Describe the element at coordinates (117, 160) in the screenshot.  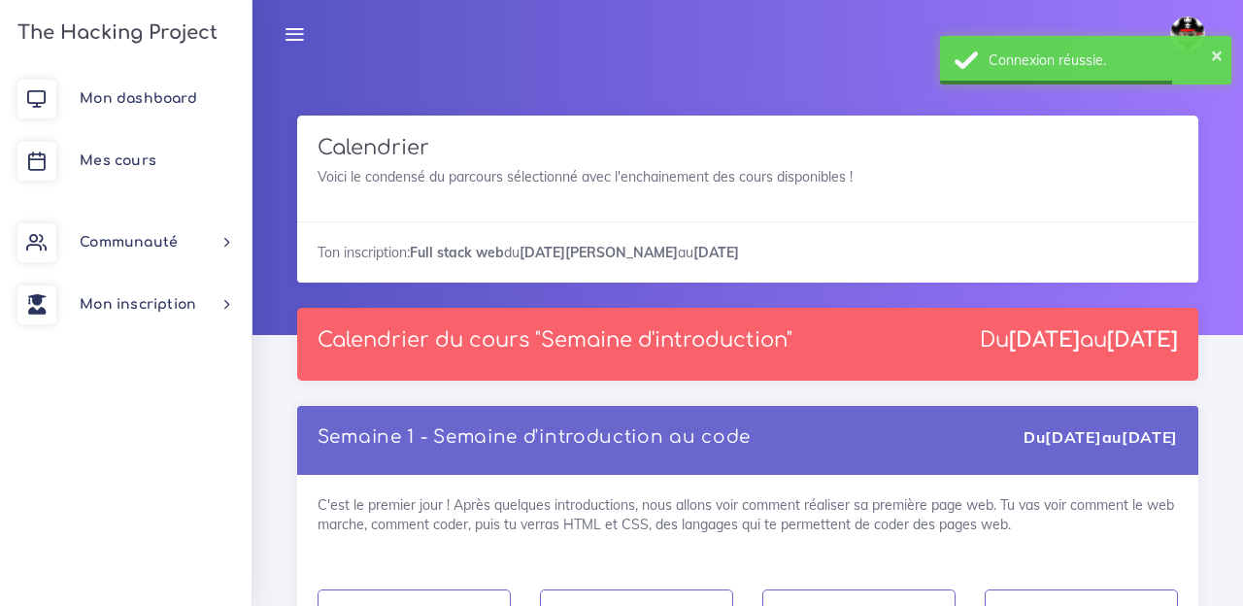
I see `span: Mes cours` at that location.